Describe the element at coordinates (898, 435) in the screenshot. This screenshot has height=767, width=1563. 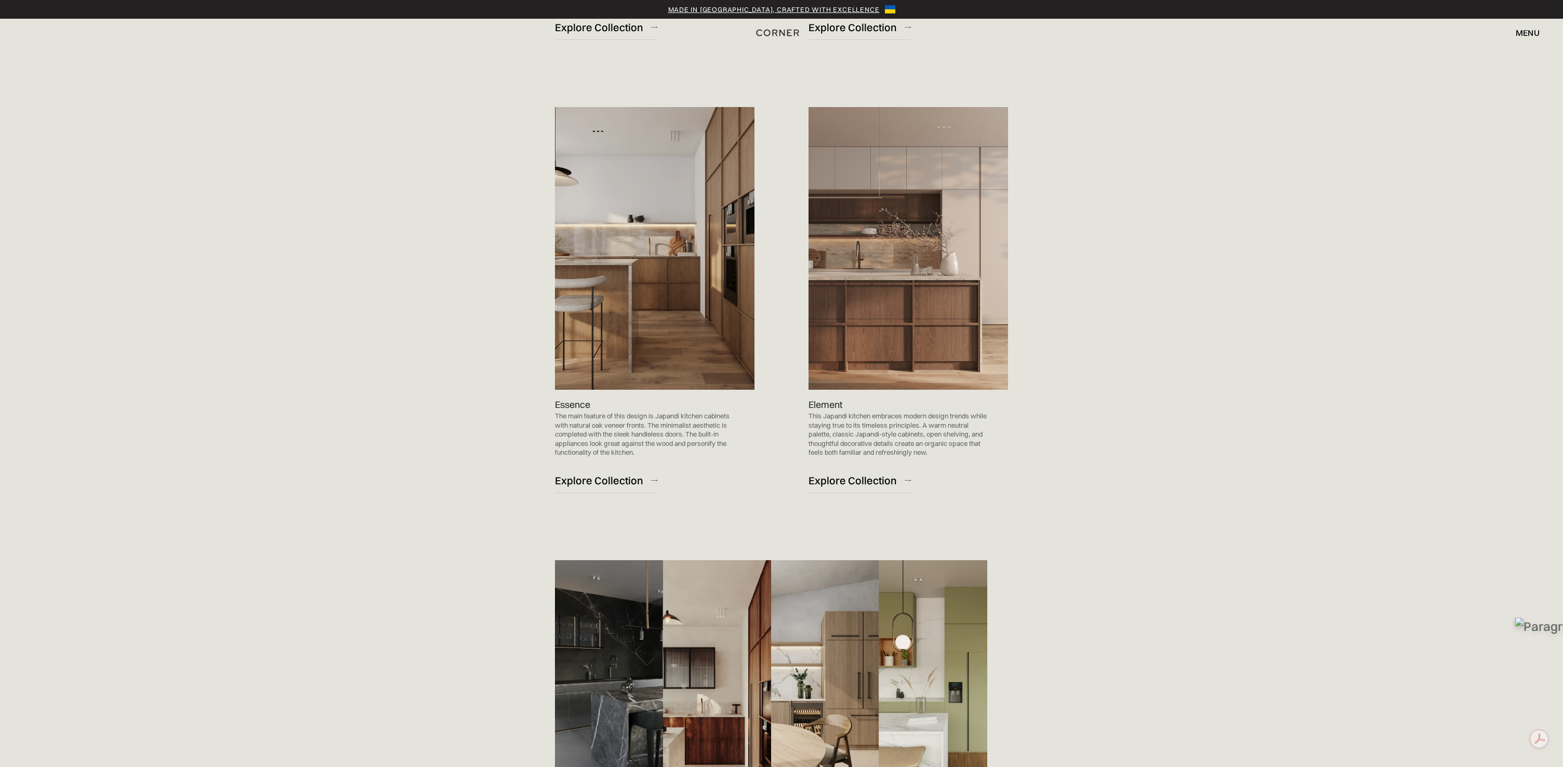
I see `p: This Japandi kitchen embraces modern design trends while staying true to its timeless principles....` at that location.